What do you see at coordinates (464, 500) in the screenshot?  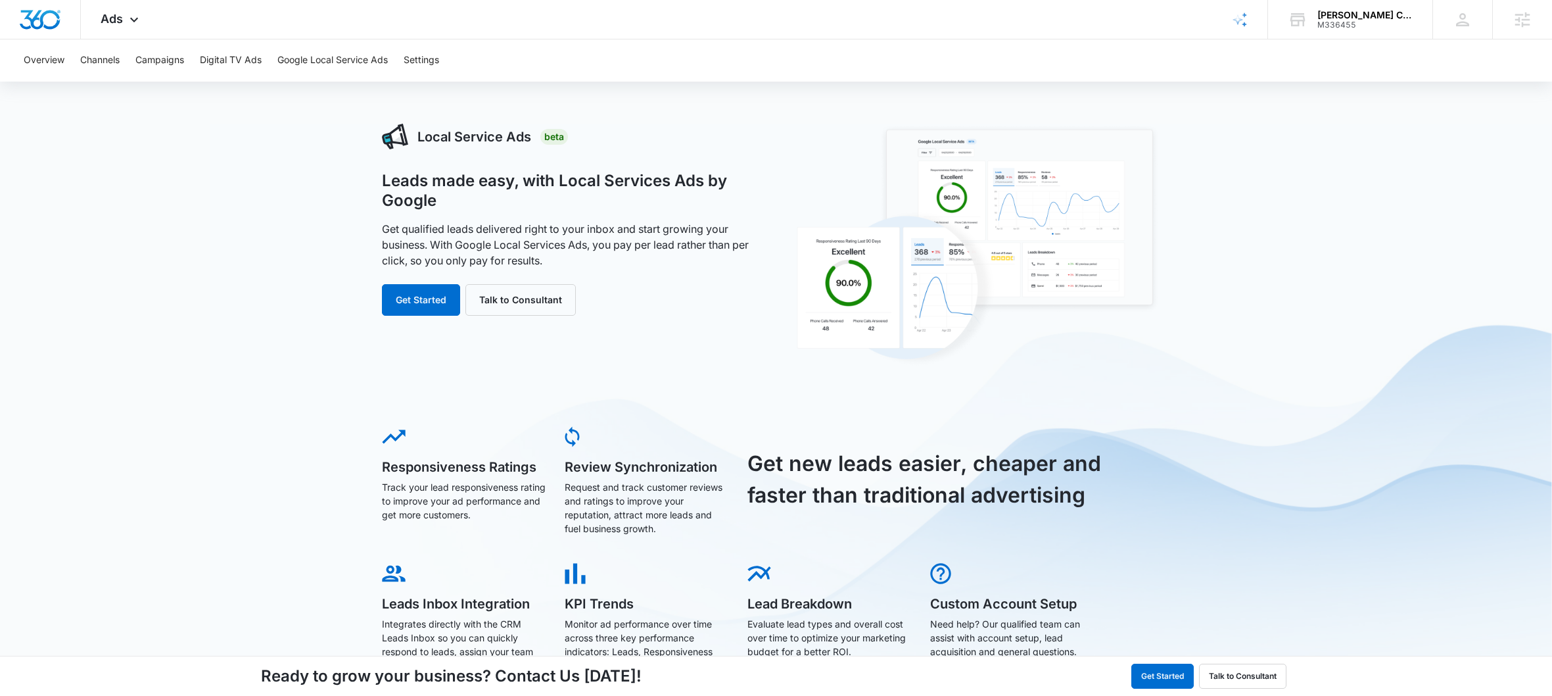 I see `p: Track your lead responsiveness rating to improve your ad performance and get more customers.` at bounding box center [464, 500].